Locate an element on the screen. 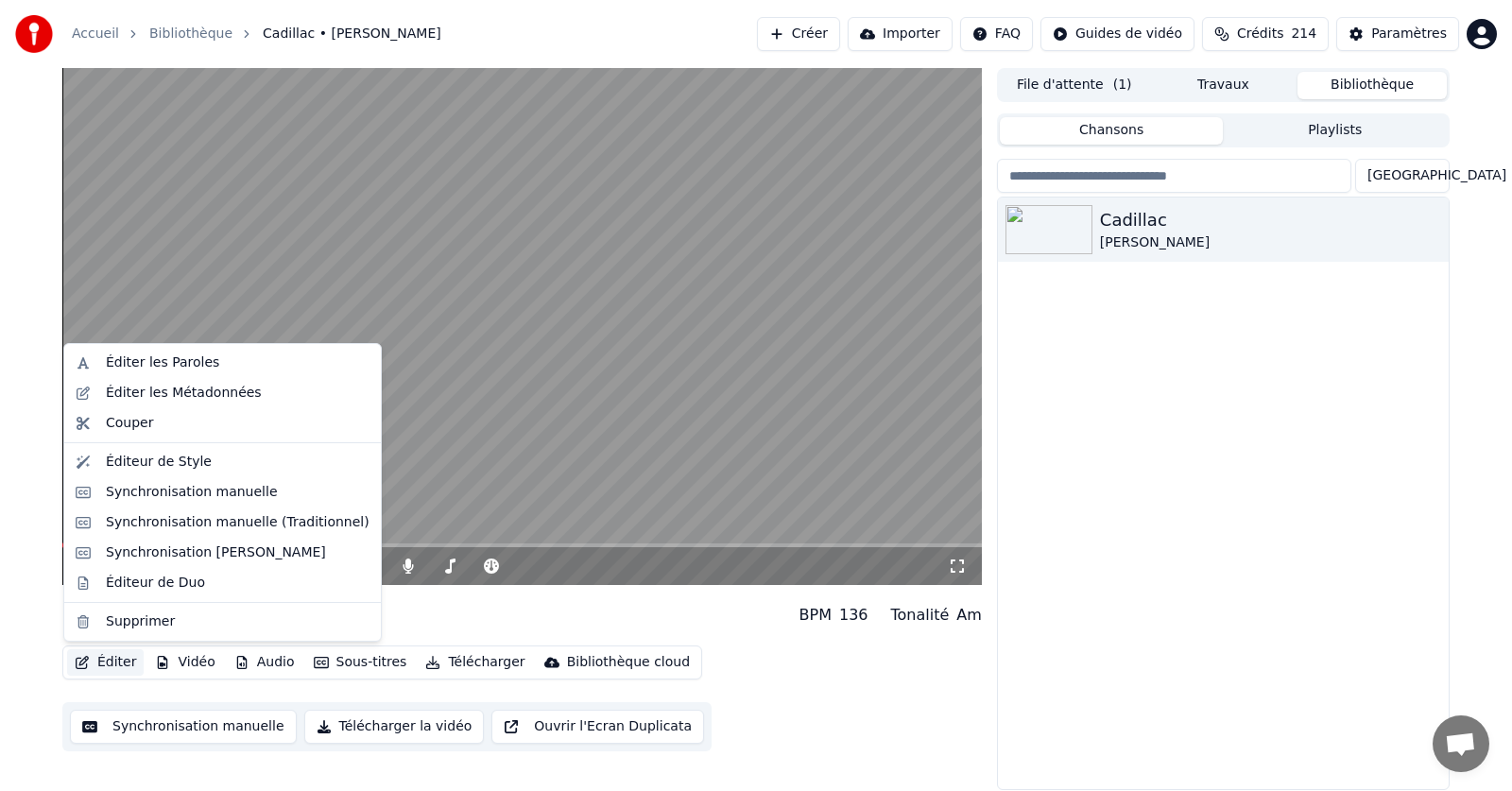 Image resolution: width=1512 pixels, height=791 pixels. button: Éditer is located at coordinates (105, 663).